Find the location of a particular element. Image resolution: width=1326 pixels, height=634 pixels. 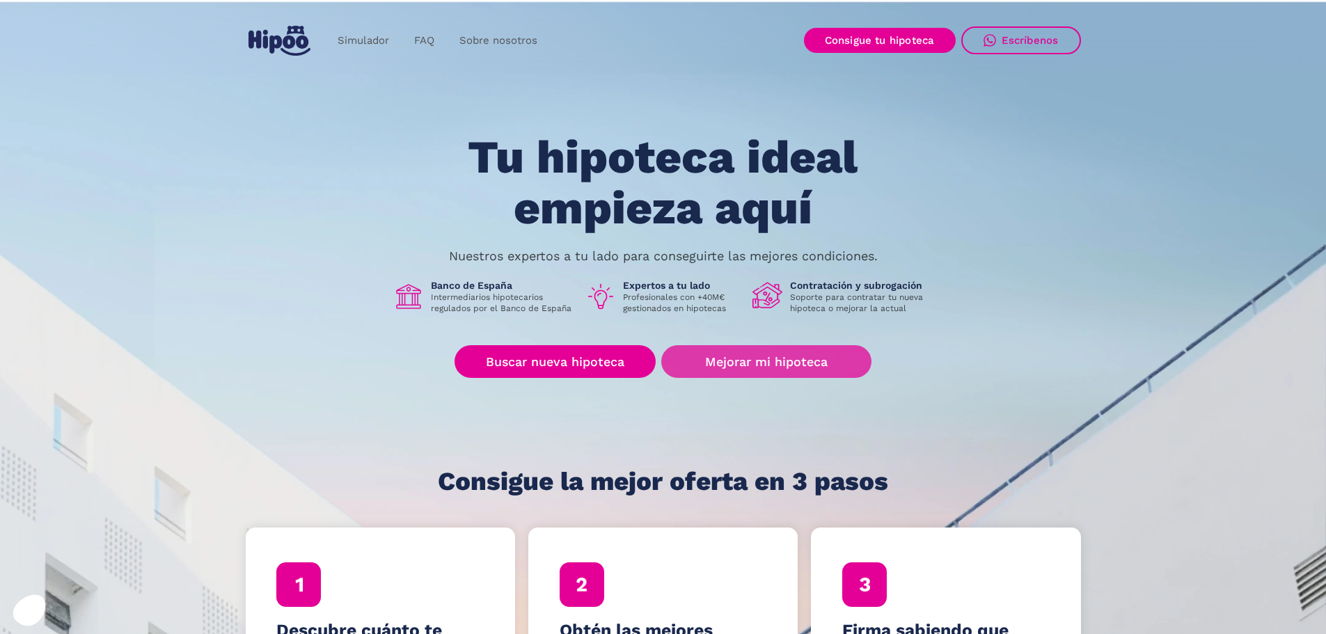

h1: Banco de España is located at coordinates (503, 285).